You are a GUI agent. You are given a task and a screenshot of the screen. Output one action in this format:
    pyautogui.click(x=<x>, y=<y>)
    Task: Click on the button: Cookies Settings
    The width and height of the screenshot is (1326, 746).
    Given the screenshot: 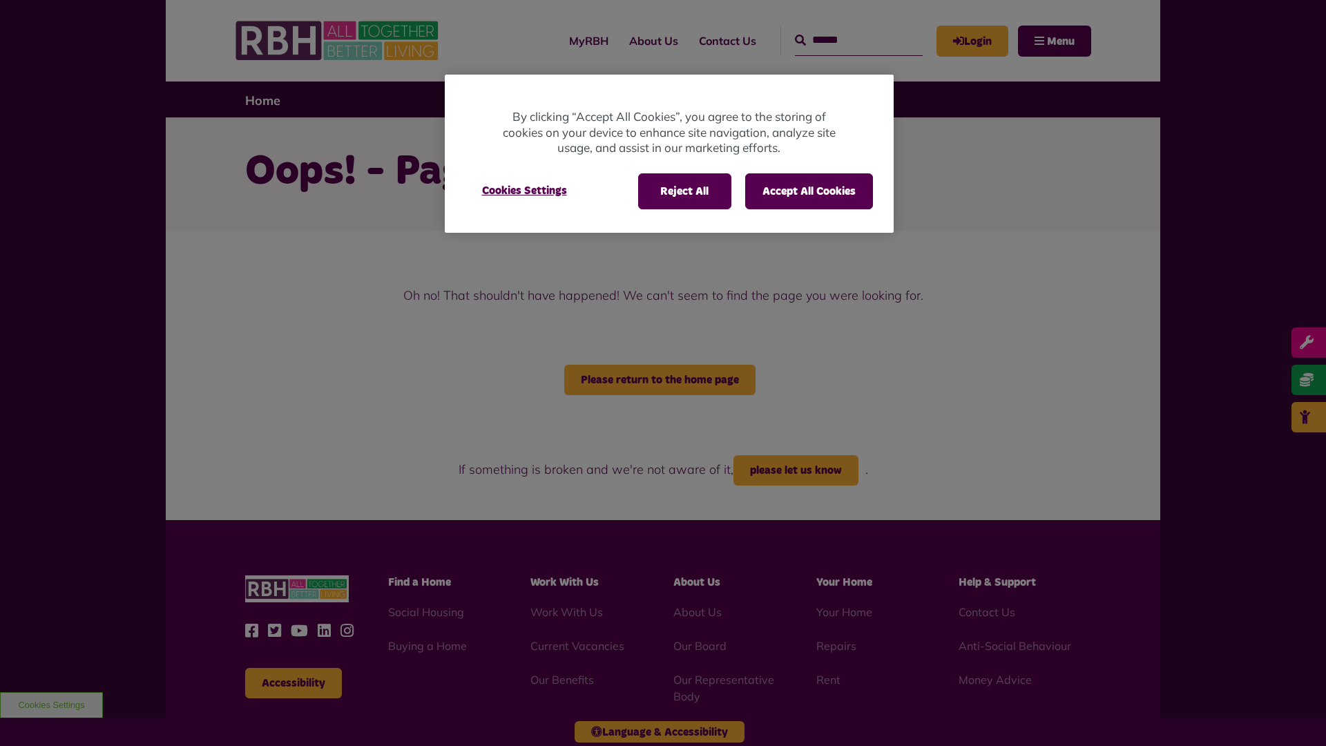 What is the action you would take?
    pyautogui.click(x=524, y=191)
    